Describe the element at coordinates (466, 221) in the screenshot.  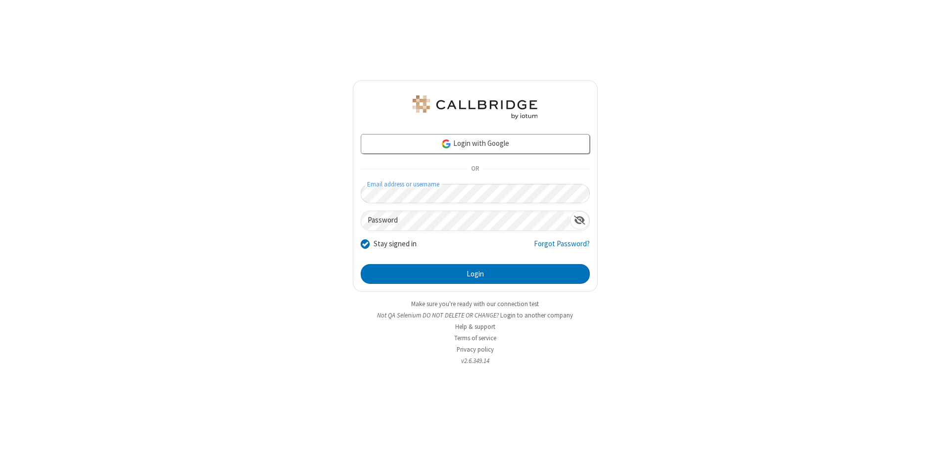
I see `input: Password` at that location.